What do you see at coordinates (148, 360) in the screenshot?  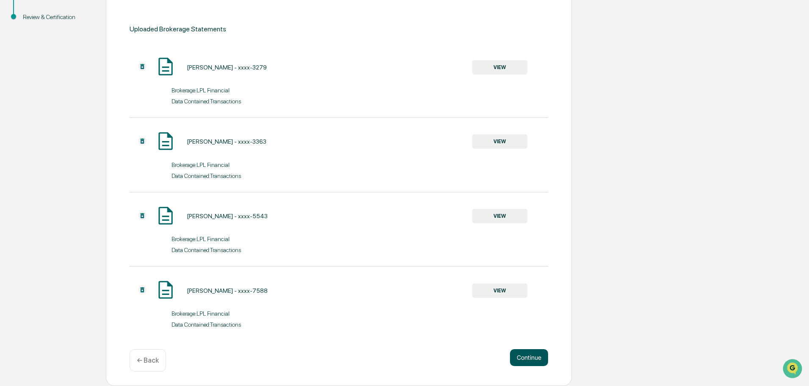 I see `p: ← Back` at bounding box center [148, 360].